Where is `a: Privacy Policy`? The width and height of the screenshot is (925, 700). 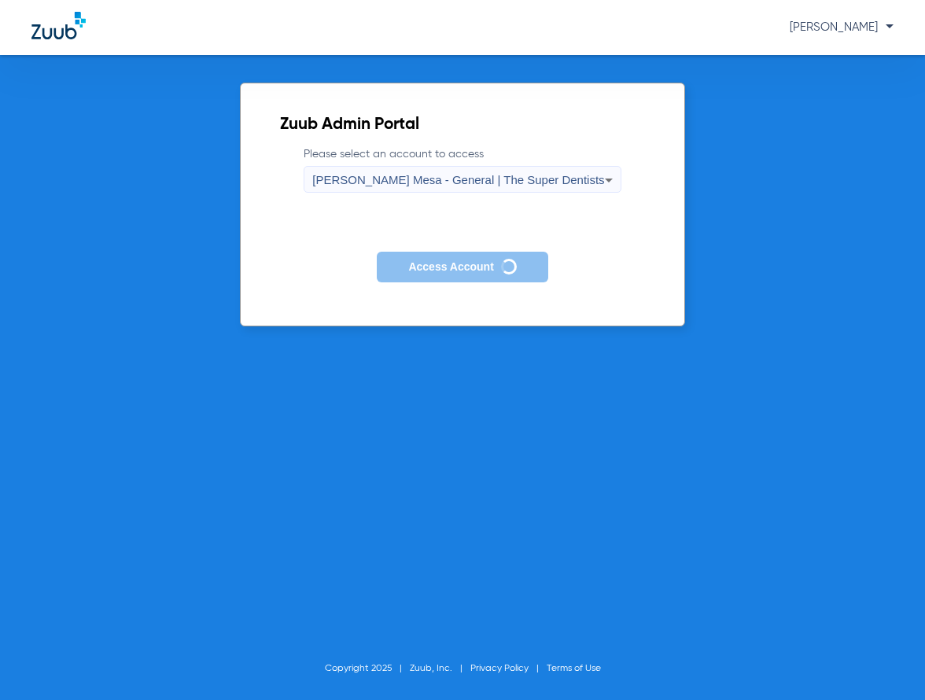 a: Privacy Policy is located at coordinates (500, 669).